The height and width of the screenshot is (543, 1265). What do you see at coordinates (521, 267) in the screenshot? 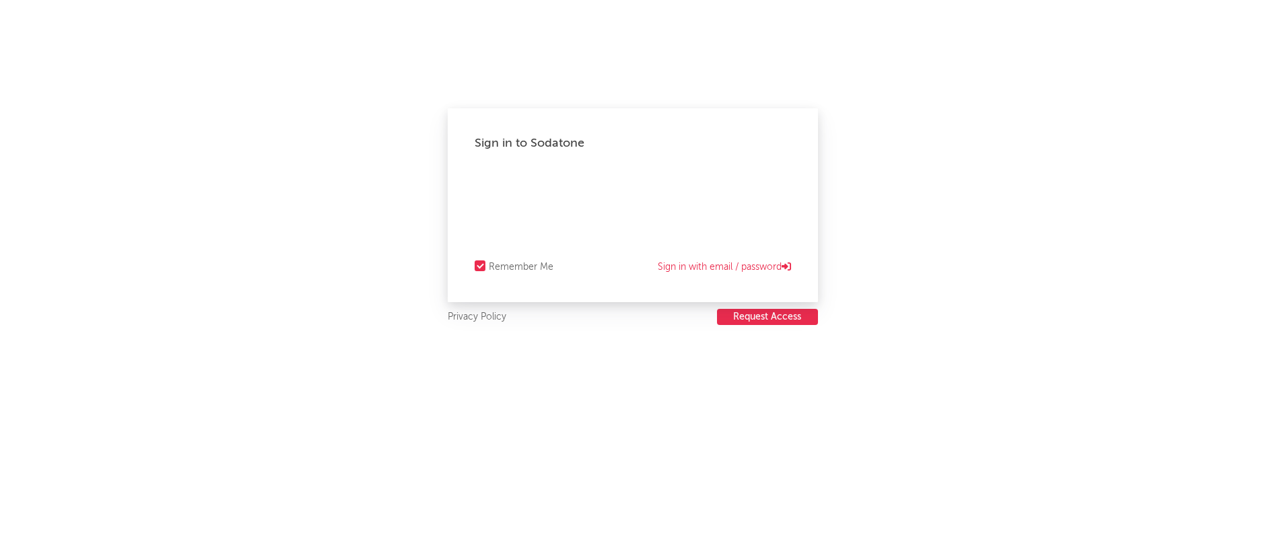
I see `div: Remember Me` at bounding box center [521, 267].